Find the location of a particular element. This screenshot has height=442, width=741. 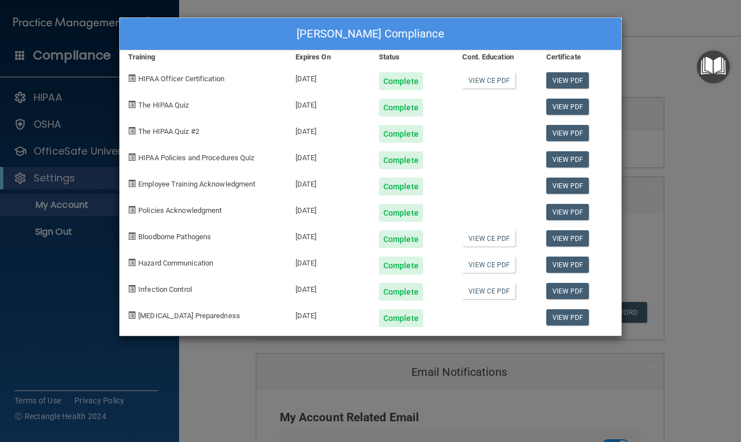

span: Bloodborne Pathogens is located at coordinates (175, 236).